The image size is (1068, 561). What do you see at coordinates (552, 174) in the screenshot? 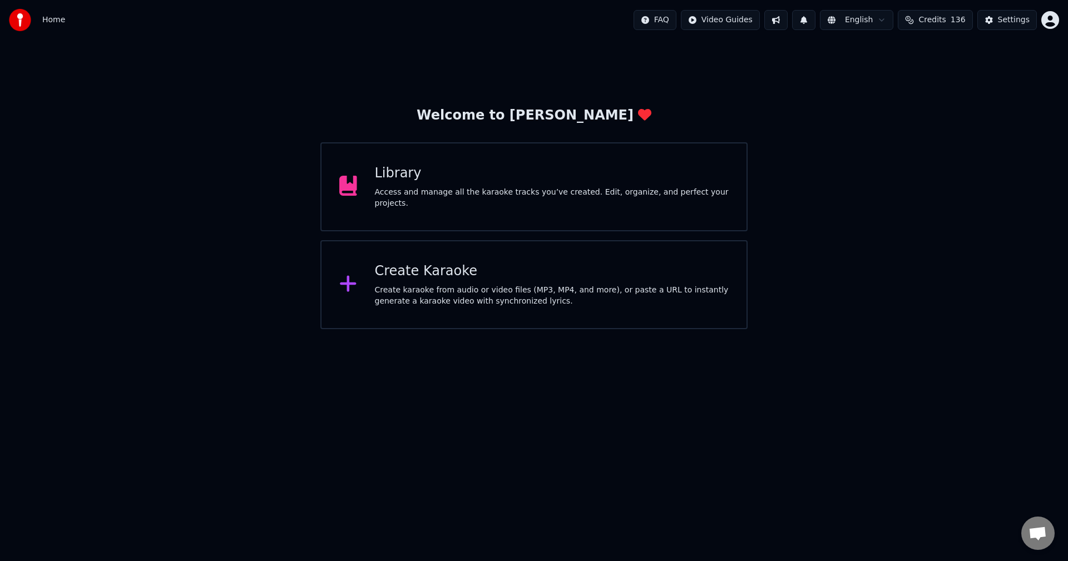
I see `div: Library` at bounding box center [552, 174].